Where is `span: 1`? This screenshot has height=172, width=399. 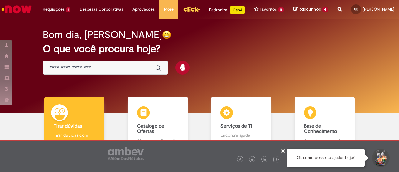 span: 1 is located at coordinates (68, 10).